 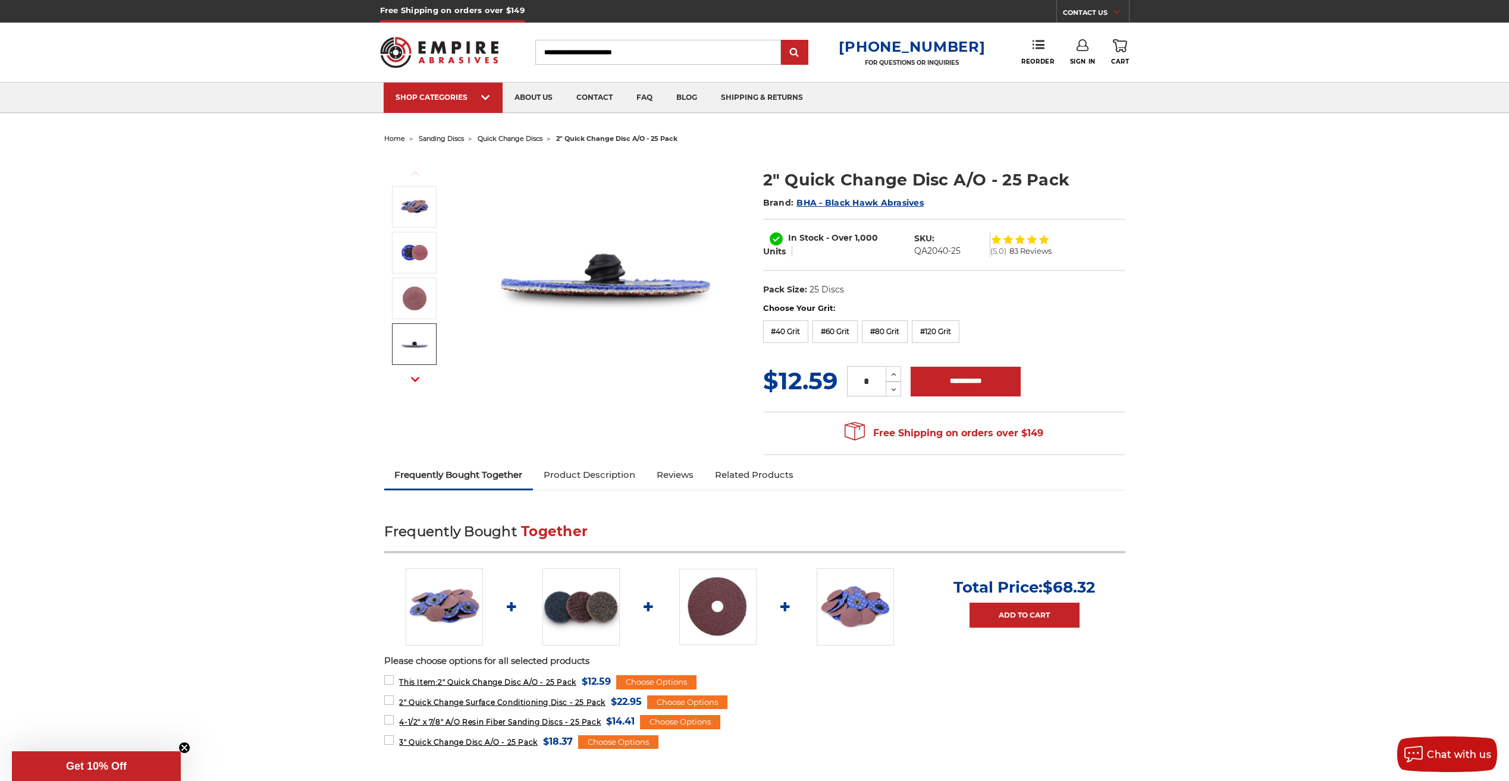 I want to click on span: Cart, so click(x=1120, y=61).